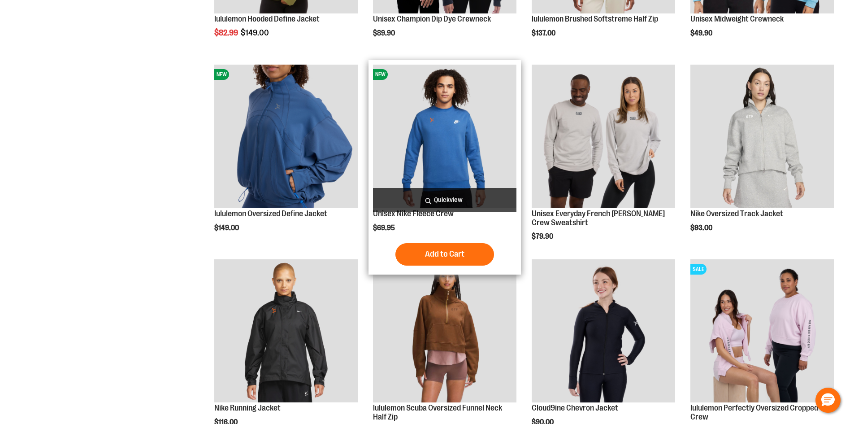 Image resolution: width=854 pixels, height=424 pixels. Describe the element at coordinates (762, 331) in the screenshot. I see `a: lululemon Perfectly Oversized Cropped CrewSALE` at that location.